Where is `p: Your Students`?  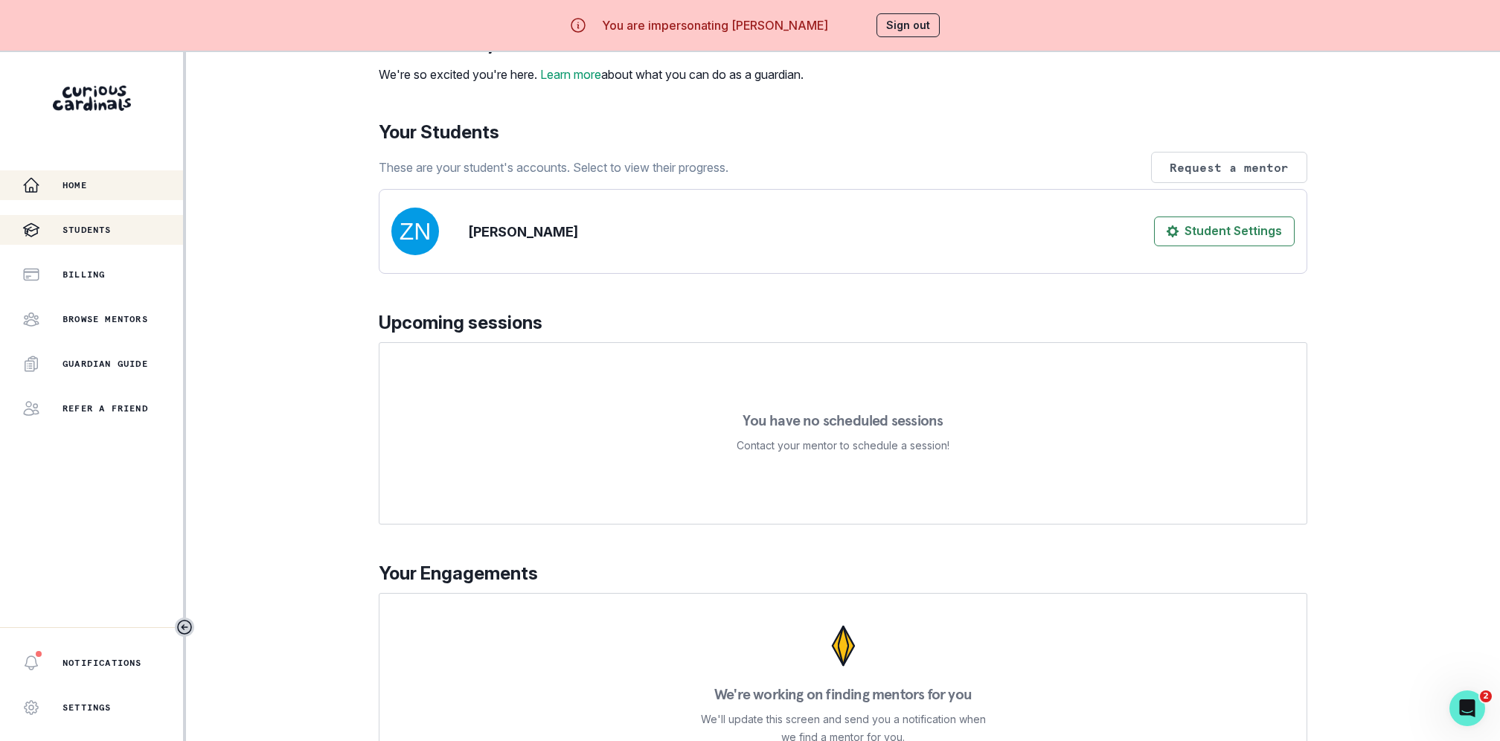
p: Your Students is located at coordinates (843, 132).